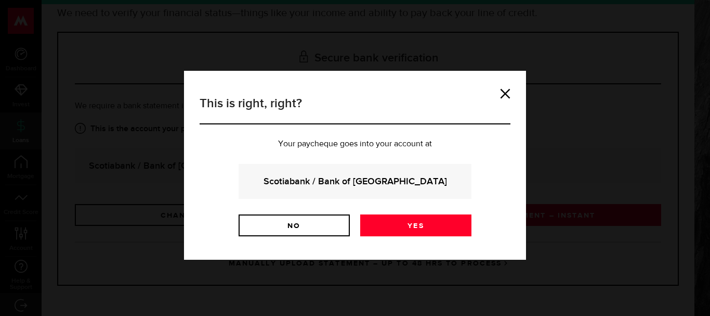  I want to click on button: Open LiveChat chat widget, so click(24, 20).